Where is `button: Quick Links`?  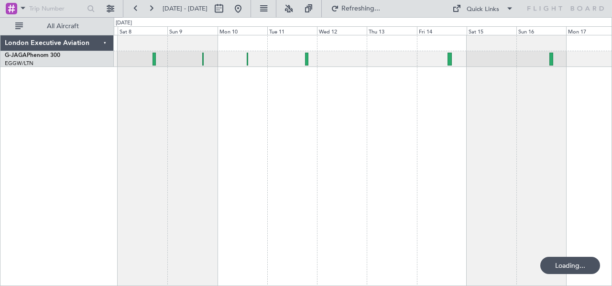
button: Quick Links is located at coordinates (483, 9).